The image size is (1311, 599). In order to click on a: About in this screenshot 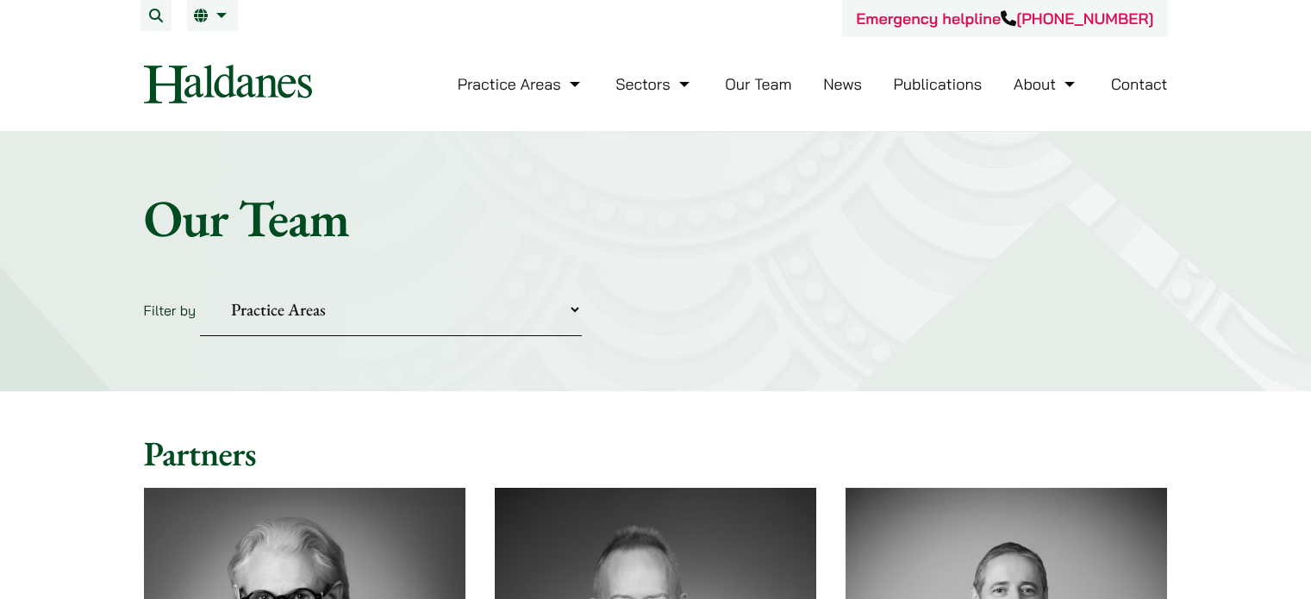, I will do `click(1047, 84)`.